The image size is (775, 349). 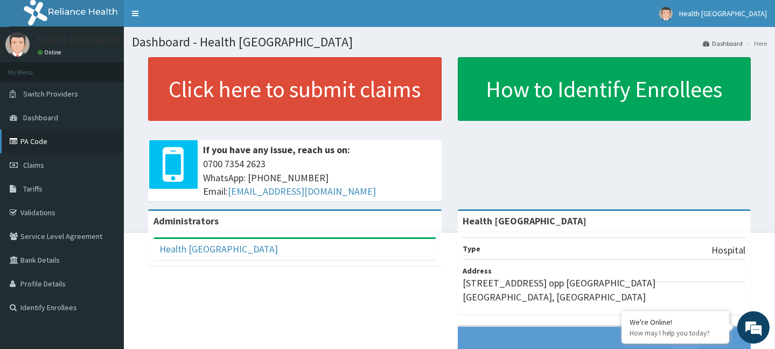 What do you see at coordinates (723, 43) in the screenshot?
I see `a: Dashboard` at bounding box center [723, 43].